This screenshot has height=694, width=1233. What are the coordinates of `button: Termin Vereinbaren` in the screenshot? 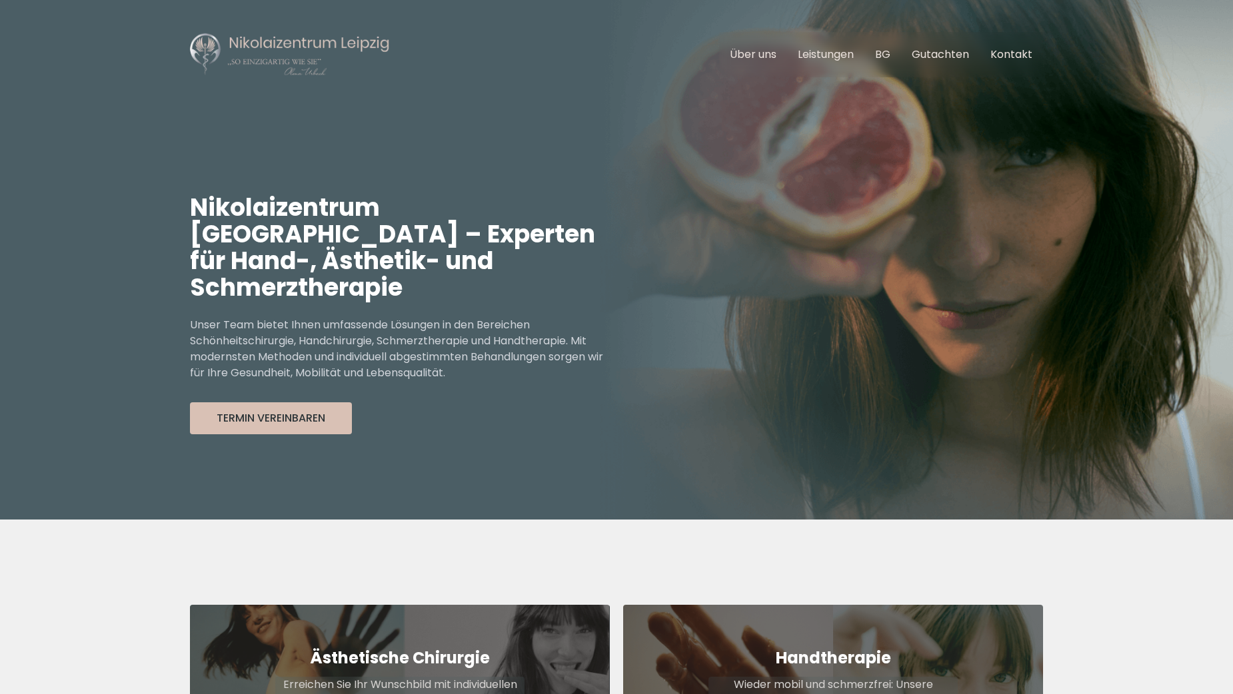 It's located at (271, 419).